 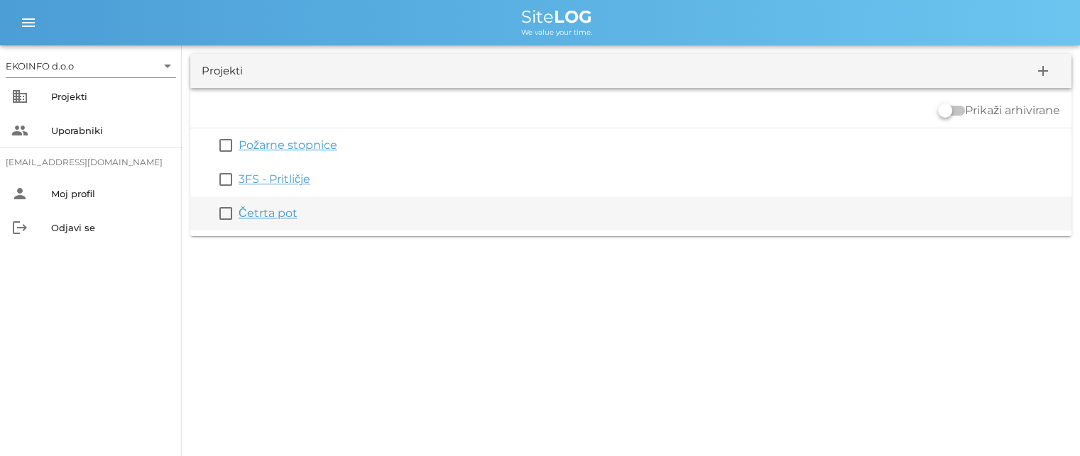 What do you see at coordinates (557, 16) in the screenshot?
I see `span: Site` at bounding box center [557, 16].